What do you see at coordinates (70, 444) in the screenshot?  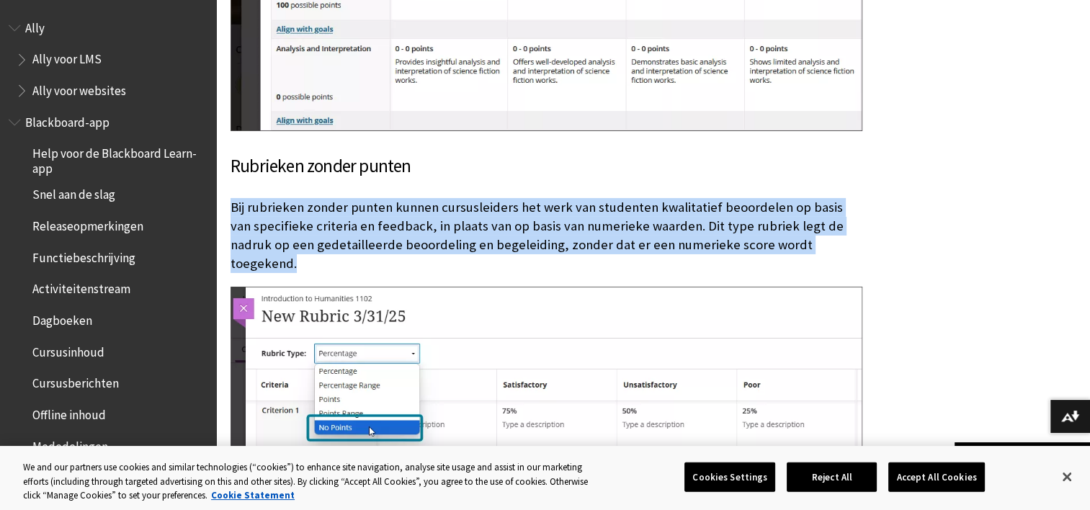 I see `span: Mededelingen` at bounding box center [70, 444].